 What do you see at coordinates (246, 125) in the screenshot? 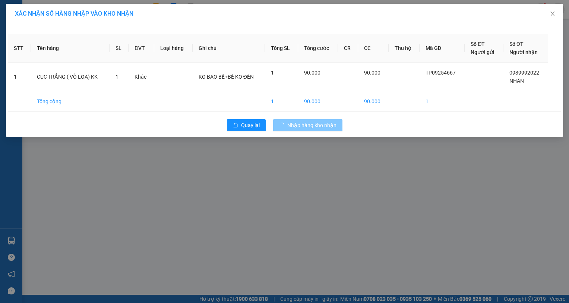
I see `button: rollbackQuay lại` at bounding box center [246, 125].